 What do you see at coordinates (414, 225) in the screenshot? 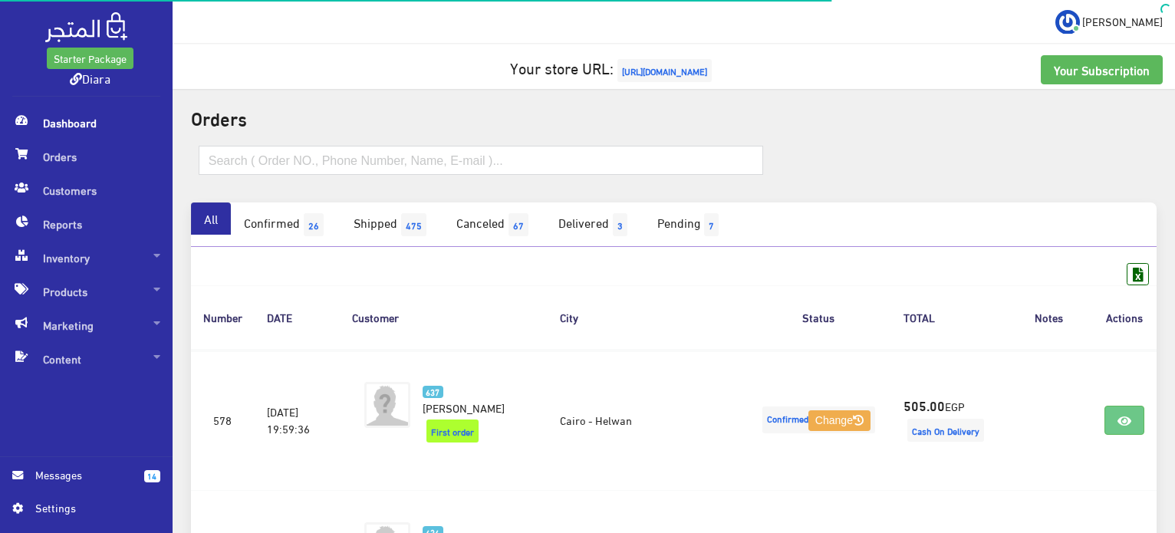
I see `span: 475` at bounding box center [414, 225].